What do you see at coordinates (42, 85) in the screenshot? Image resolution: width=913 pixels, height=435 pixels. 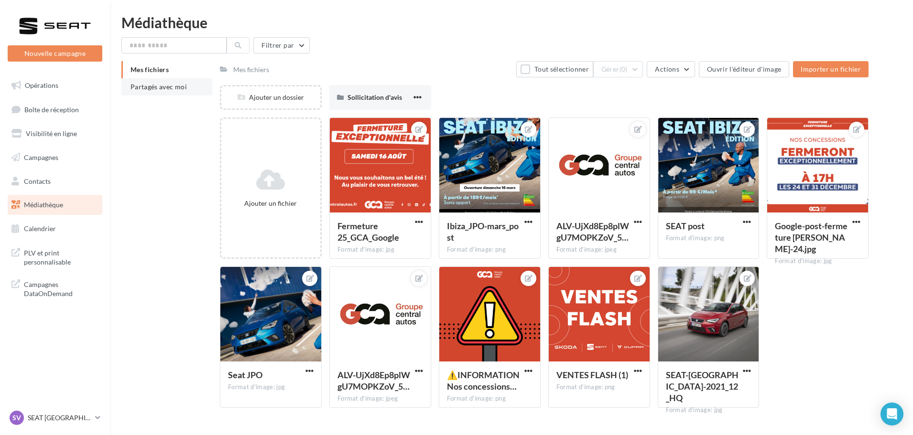 I see `span: Opérations` at bounding box center [42, 85].